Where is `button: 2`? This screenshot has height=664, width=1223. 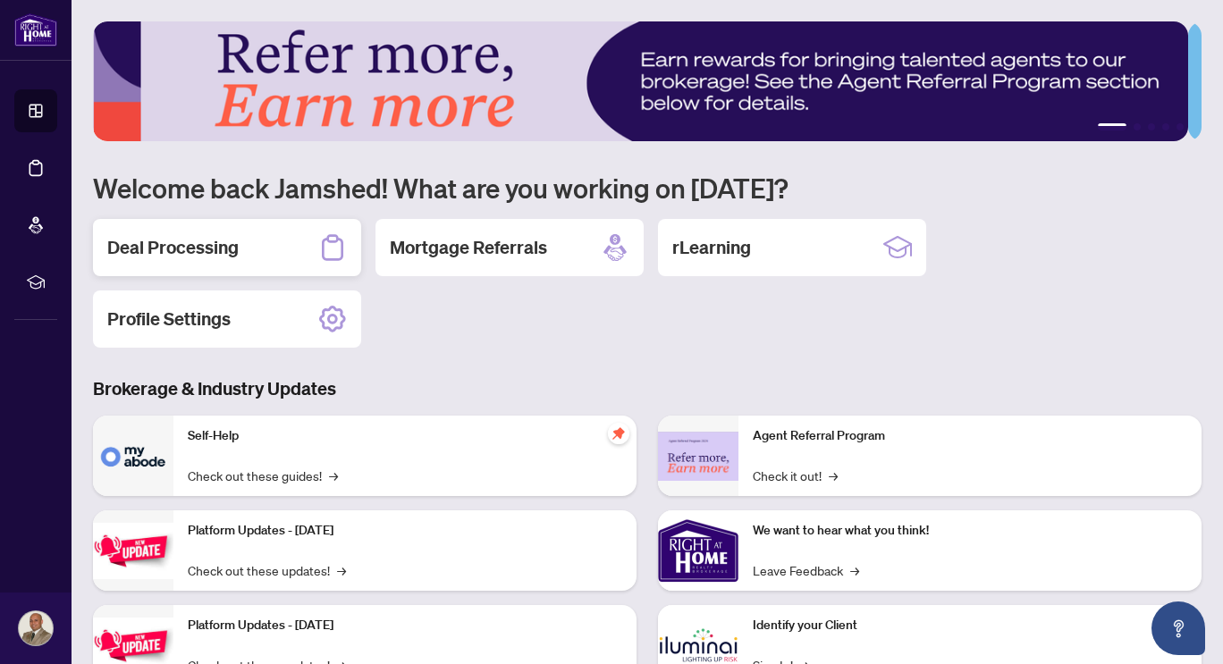
button: 2 is located at coordinates (1138, 127).